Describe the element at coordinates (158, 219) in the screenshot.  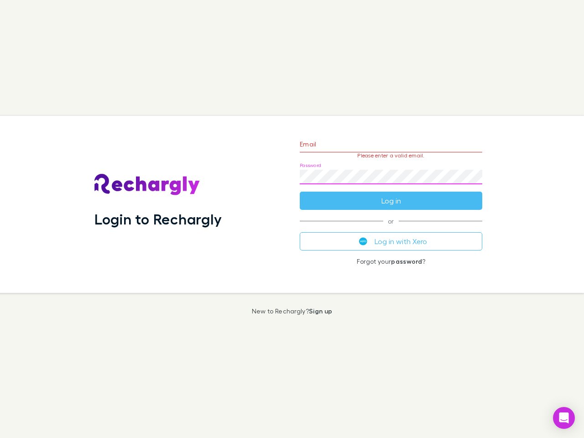
I see `h1: Login to Rechargly` at that location.